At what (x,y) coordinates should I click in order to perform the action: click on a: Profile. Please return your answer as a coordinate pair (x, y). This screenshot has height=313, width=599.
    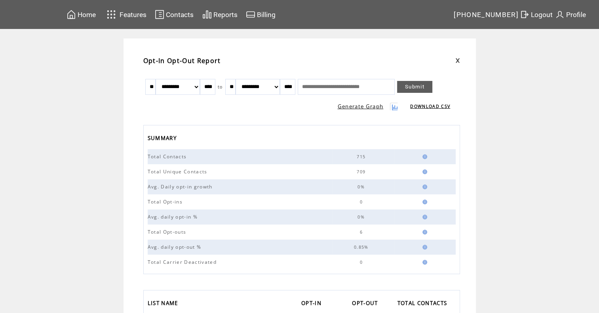
    Looking at the image, I should click on (571, 14).